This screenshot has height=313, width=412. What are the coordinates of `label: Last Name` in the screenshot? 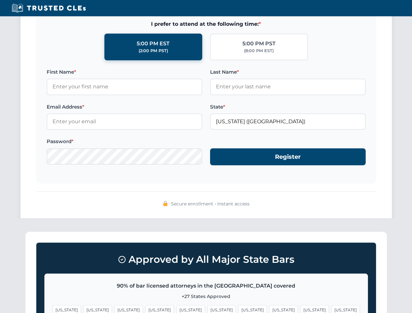 It's located at (288, 72).